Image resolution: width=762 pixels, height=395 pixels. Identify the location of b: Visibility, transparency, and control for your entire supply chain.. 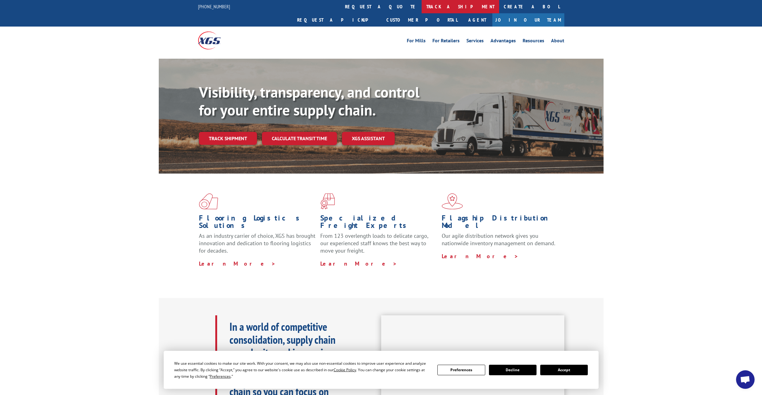
(309, 101).